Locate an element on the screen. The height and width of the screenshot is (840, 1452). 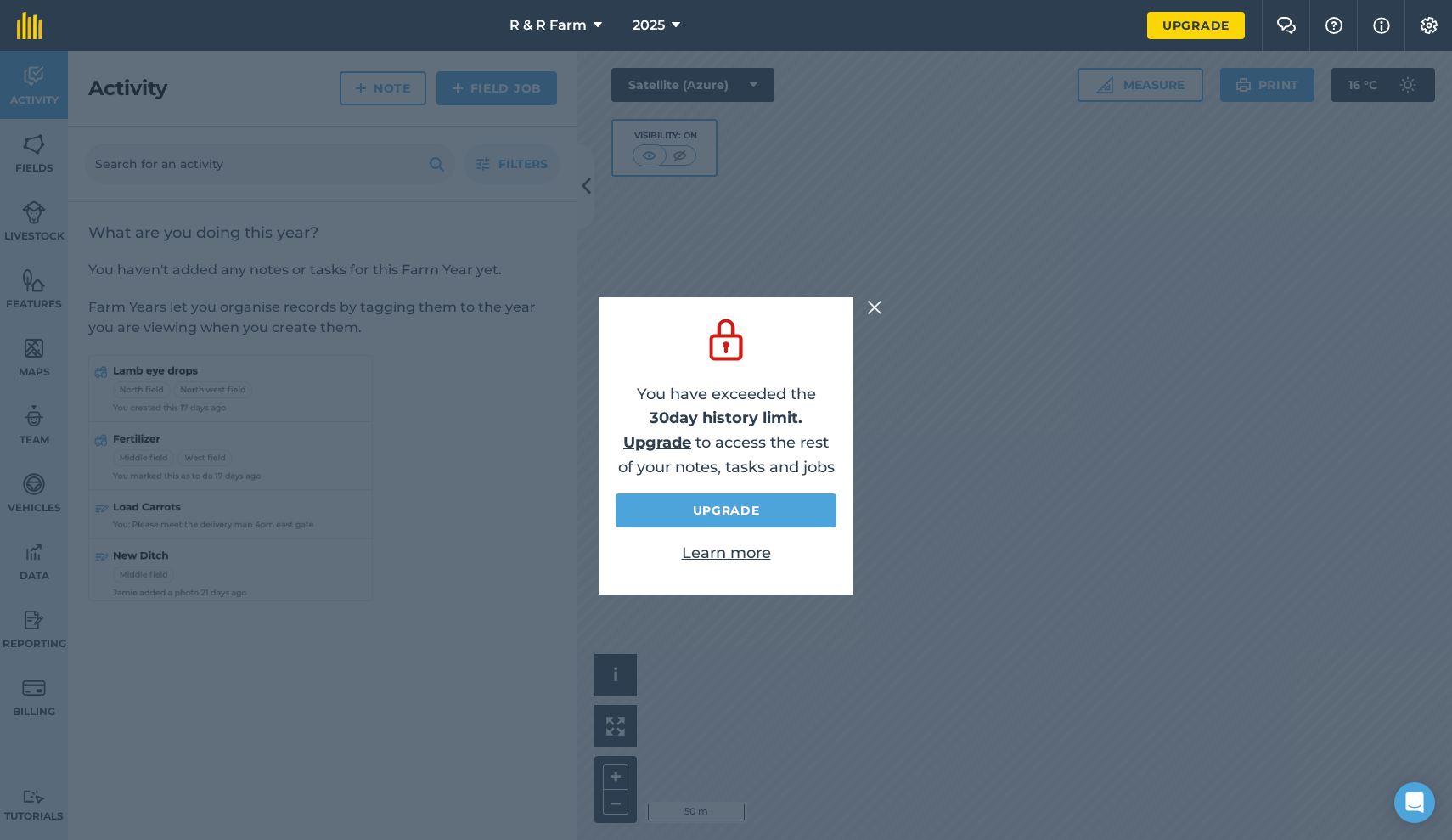
span: 2025 is located at coordinates (649, 25).